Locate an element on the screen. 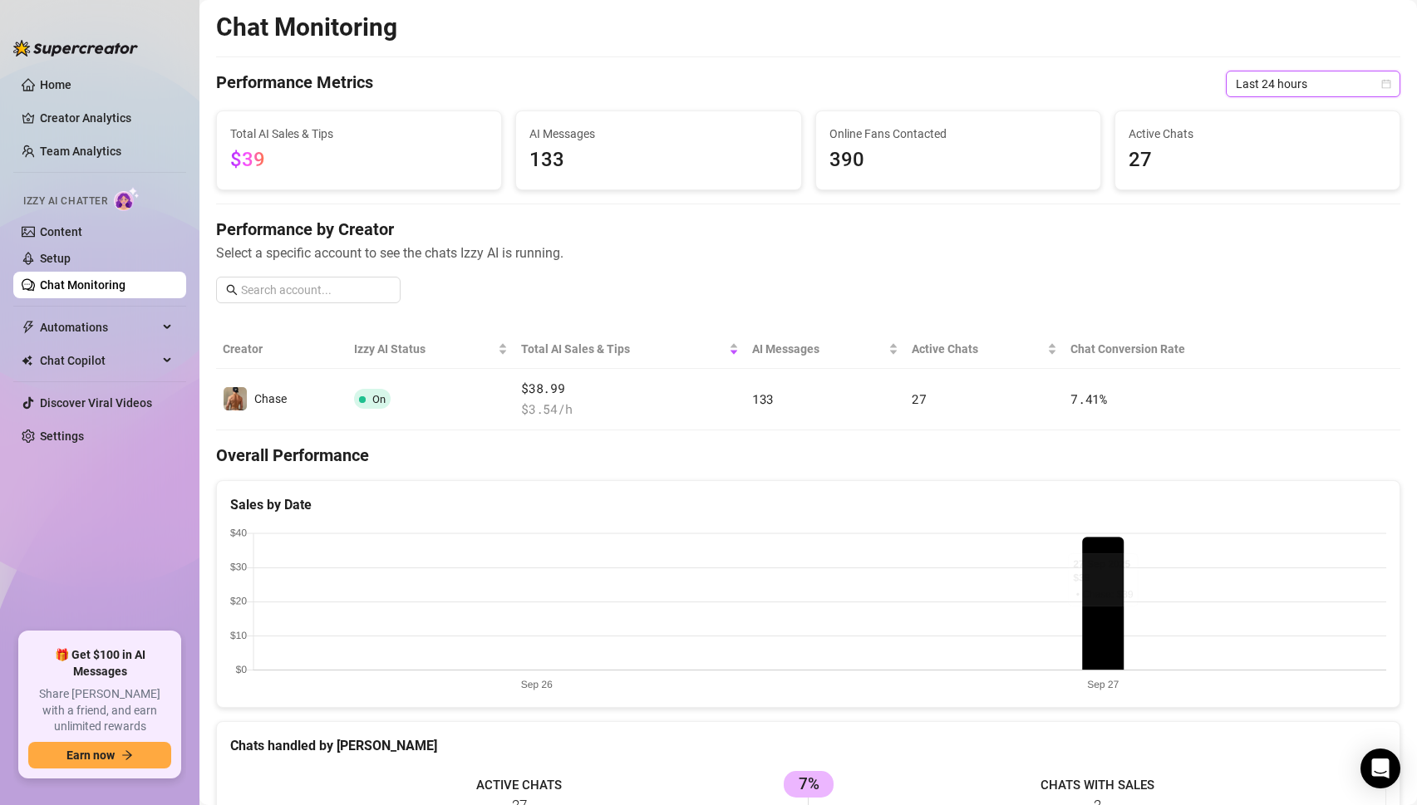 This screenshot has height=805, width=1417. a: Creator Analytics is located at coordinates (106, 118).